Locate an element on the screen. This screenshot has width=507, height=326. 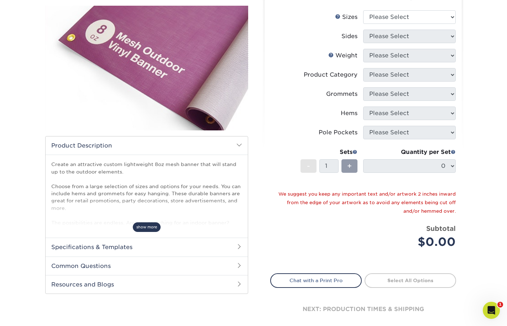
div: Weight is located at coordinates (343, 56).